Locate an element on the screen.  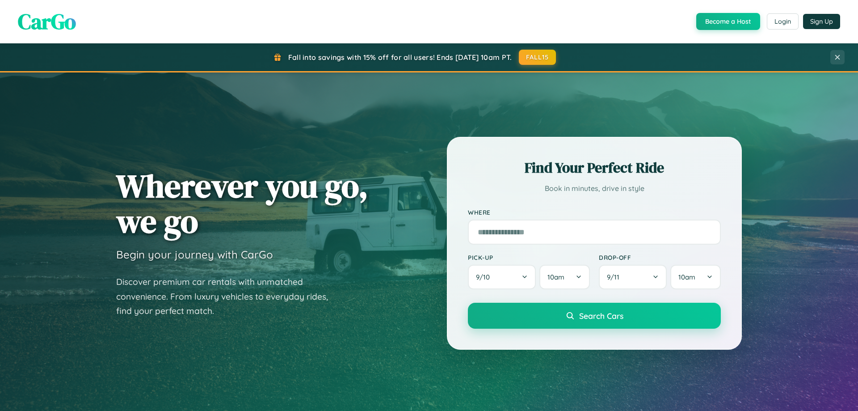
span: 9 / 11 is located at coordinates (615, 277).